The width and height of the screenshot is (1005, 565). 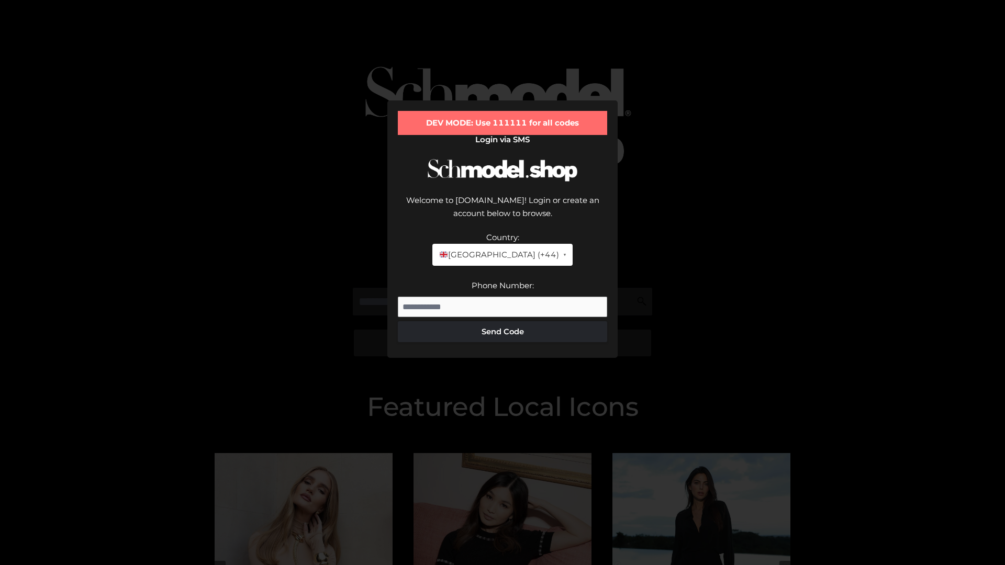 I want to click on label: Country:, so click(x=502, y=237).